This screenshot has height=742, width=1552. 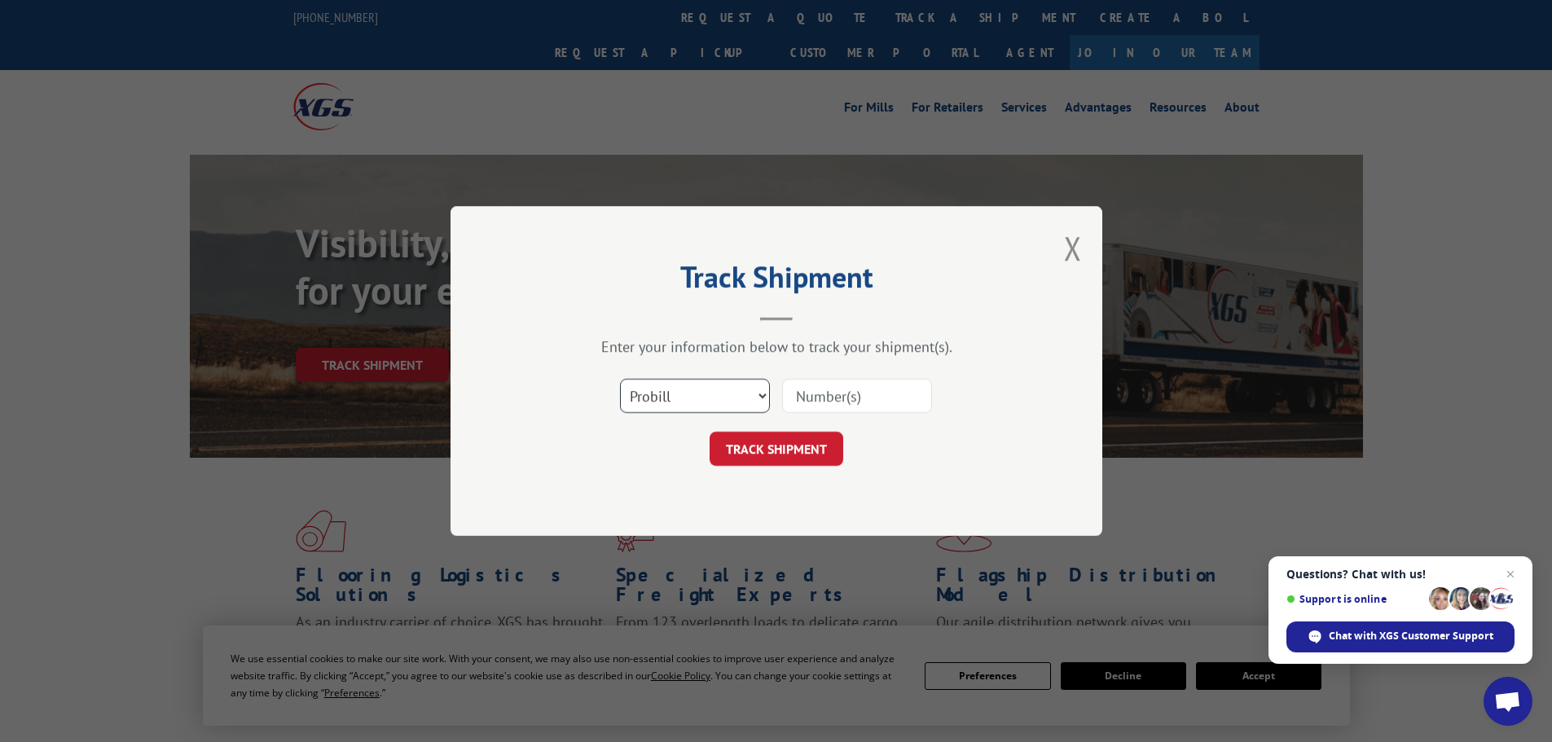 I want to click on span: Questions? Chat with us!, so click(x=1400, y=574).